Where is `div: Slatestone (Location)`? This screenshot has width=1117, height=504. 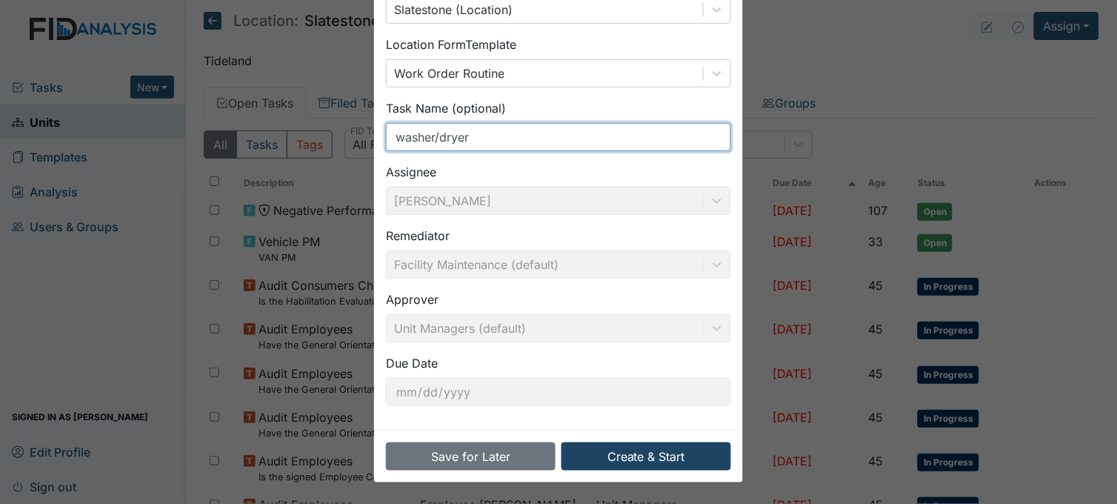
div: Slatestone (Location) is located at coordinates (453, 10).